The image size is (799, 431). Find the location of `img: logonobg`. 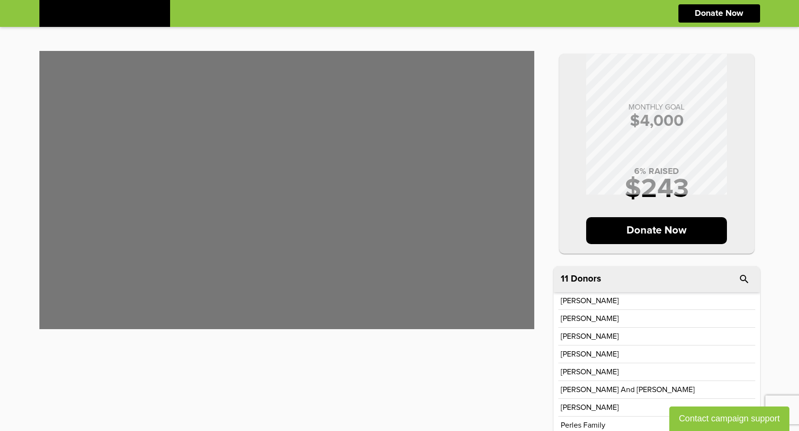

img: logonobg is located at coordinates (105, 13).